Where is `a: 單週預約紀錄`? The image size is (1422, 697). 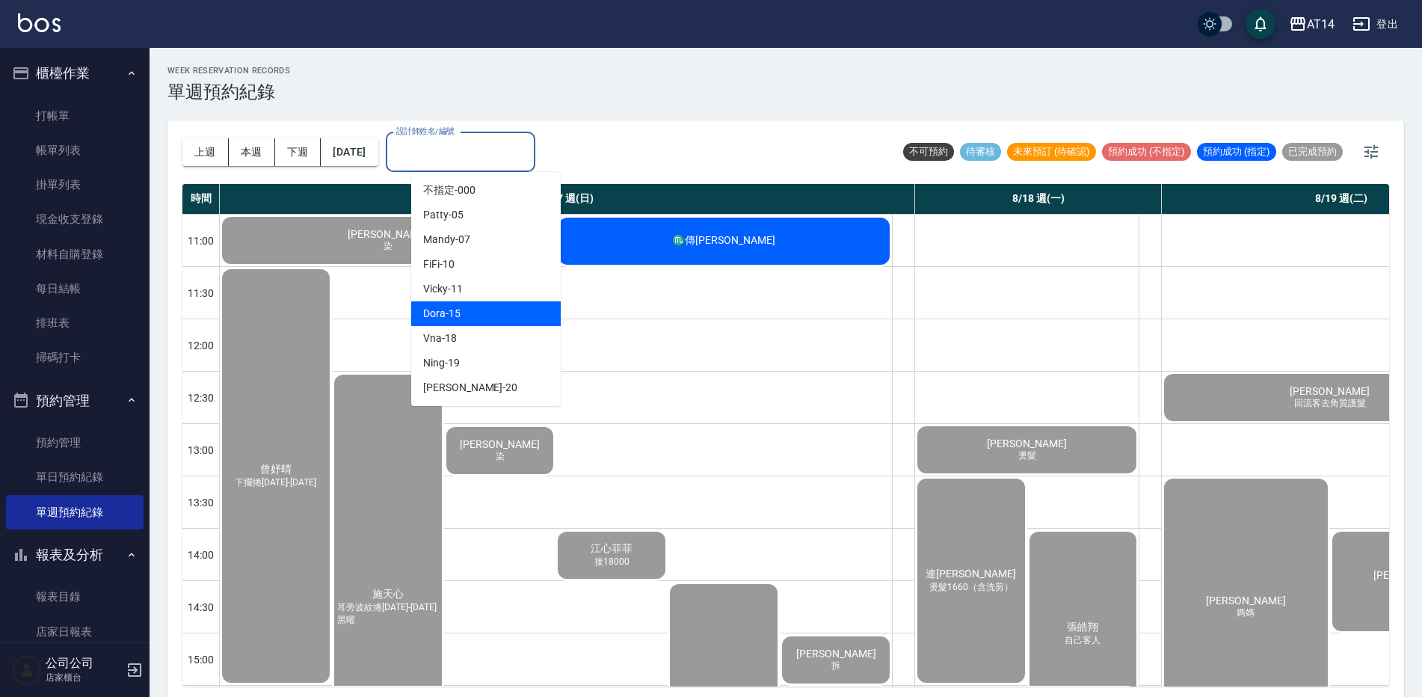 a: 單週預約紀錄 is located at coordinates (75, 512).